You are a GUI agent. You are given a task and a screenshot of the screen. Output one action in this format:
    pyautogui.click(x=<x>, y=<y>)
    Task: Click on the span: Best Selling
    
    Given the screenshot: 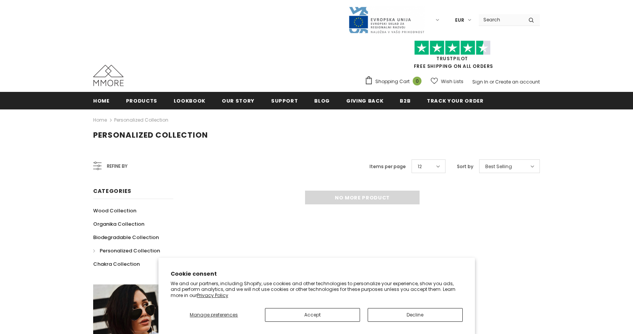 What is the action you would take?
    pyautogui.click(x=498, y=167)
    